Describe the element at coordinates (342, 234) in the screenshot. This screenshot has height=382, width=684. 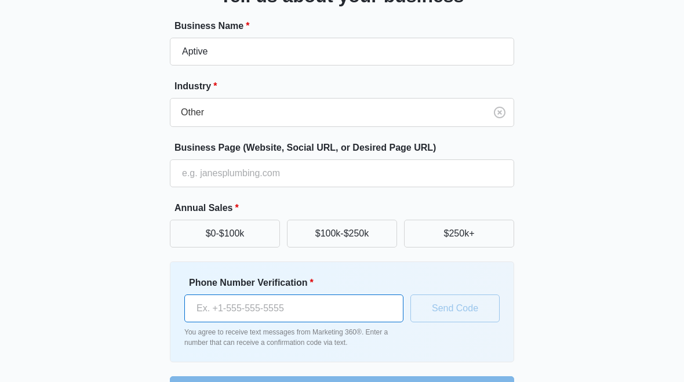
I see `button: $100k-$250k` at that location.